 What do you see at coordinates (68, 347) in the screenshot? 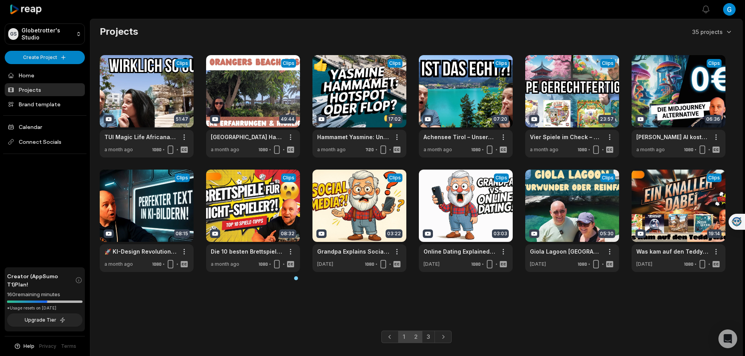
I see `a: Terms` at bounding box center [68, 347].